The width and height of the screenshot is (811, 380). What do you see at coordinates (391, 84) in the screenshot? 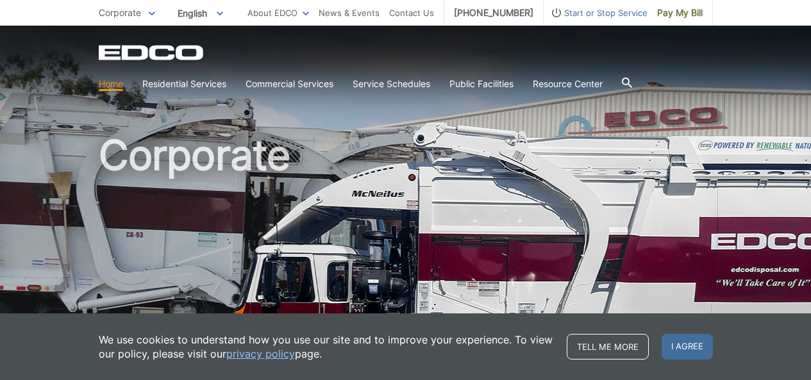
I see `a: Service Schedules` at bounding box center [391, 84].